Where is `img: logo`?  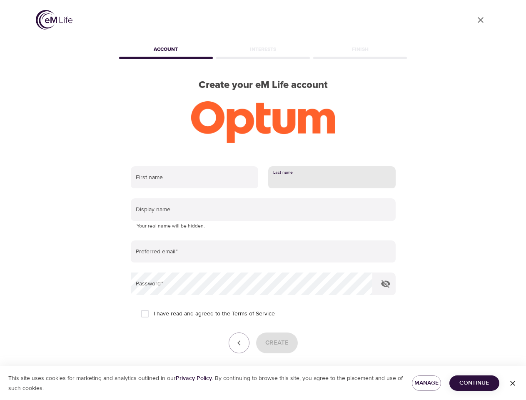
img: logo is located at coordinates (54, 20).